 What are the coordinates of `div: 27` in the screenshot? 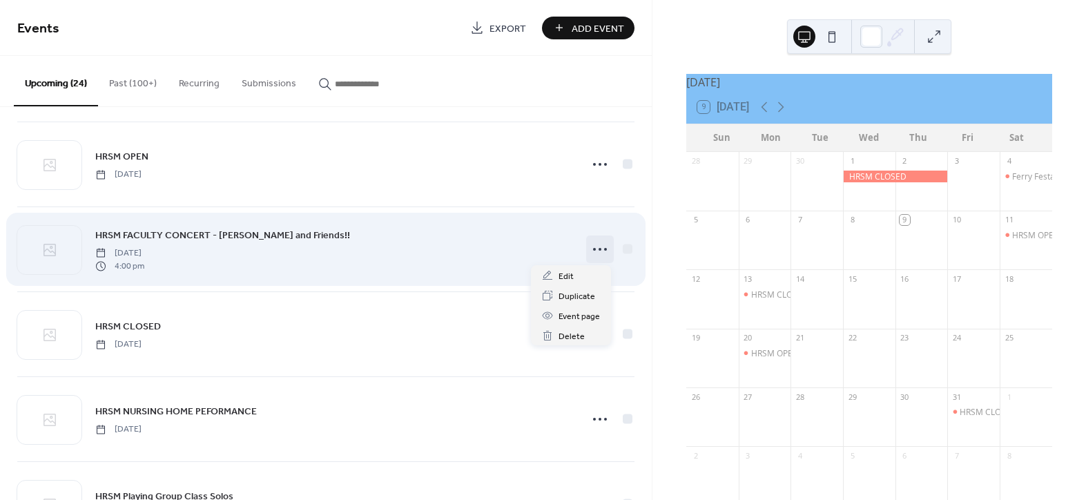 It's located at (748, 396).